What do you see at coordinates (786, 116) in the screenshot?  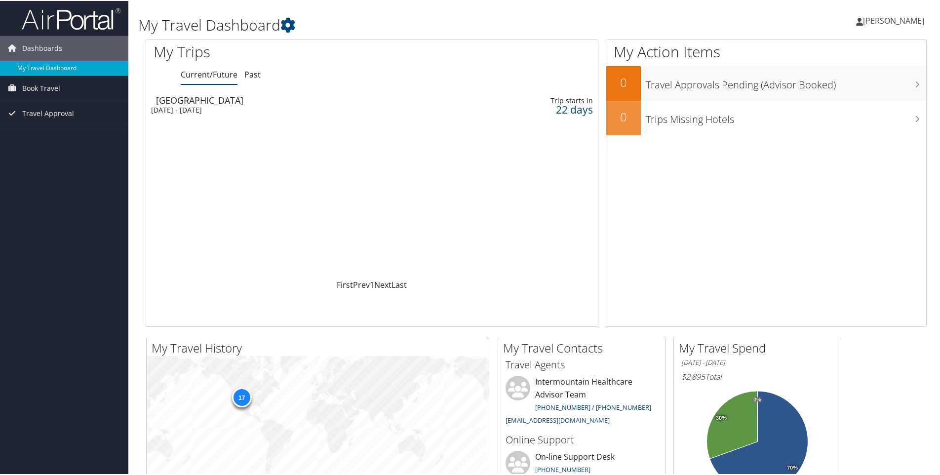 I see `h3: Trips Missing Hotels` at bounding box center [786, 116].